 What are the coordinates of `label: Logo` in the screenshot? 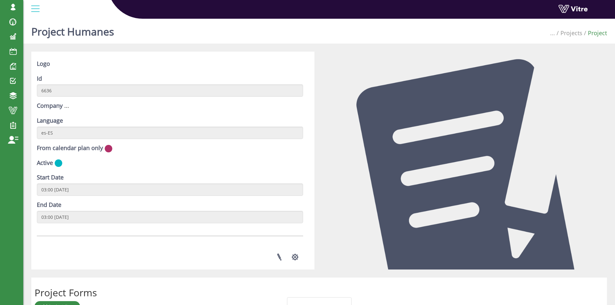 It's located at (43, 64).